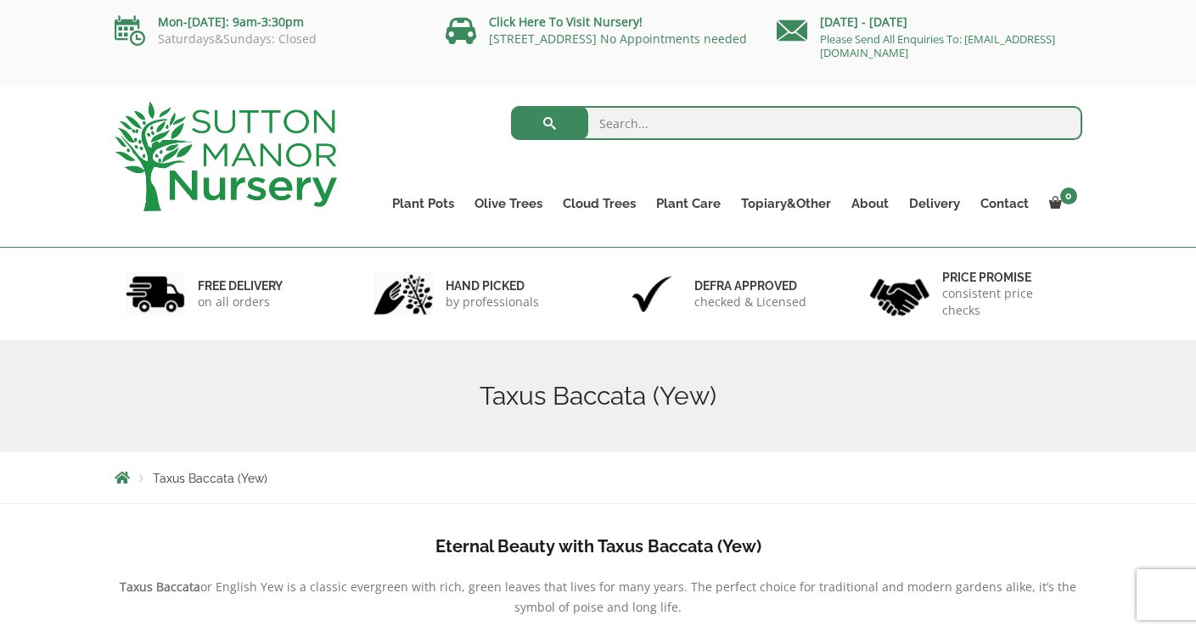 Image resolution: width=1196 pixels, height=632 pixels. I want to click on p: by professionals, so click(492, 302).